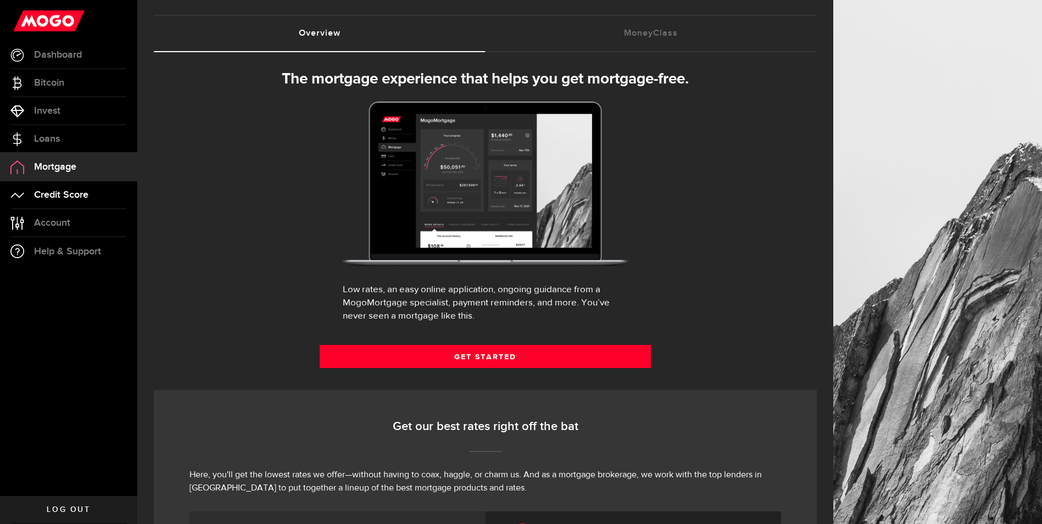  I want to click on h3: The mortgage experience that helps you get mortgage-free., so click(485, 79).